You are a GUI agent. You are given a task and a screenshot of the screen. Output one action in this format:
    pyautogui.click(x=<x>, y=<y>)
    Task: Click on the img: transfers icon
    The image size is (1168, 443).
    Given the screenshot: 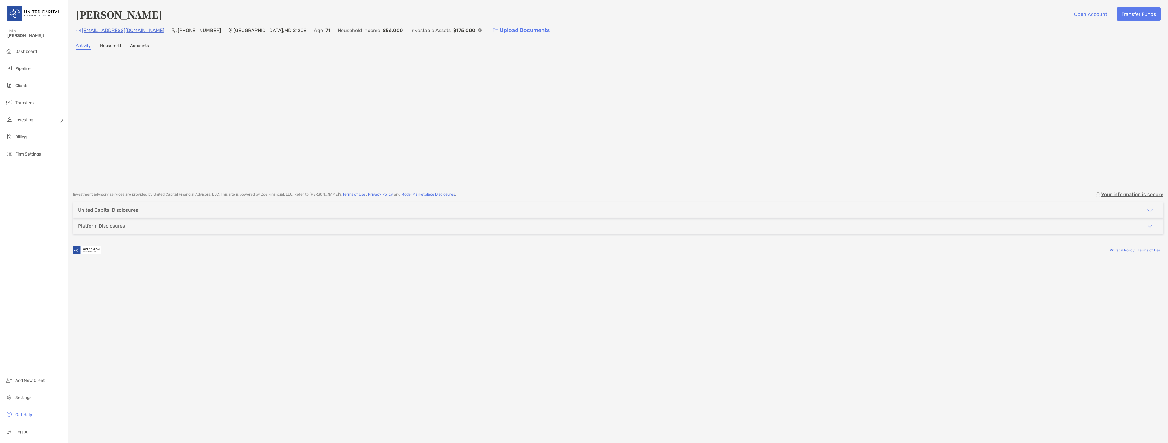 What is the action you would take?
    pyautogui.click(x=9, y=102)
    